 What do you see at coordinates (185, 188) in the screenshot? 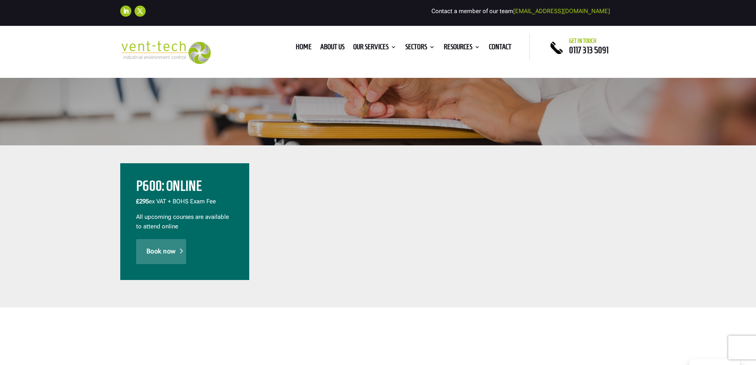
I see `h2: P600: Online` at bounding box center [185, 188].